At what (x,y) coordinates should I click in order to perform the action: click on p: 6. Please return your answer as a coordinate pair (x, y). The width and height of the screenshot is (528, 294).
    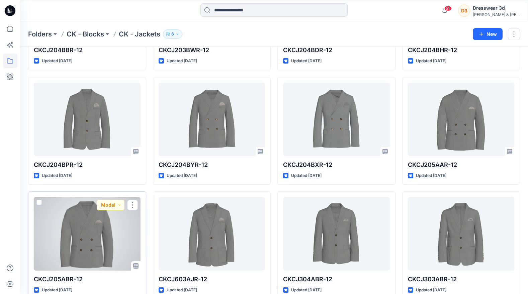
    Looking at the image, I should click on (173, 34).